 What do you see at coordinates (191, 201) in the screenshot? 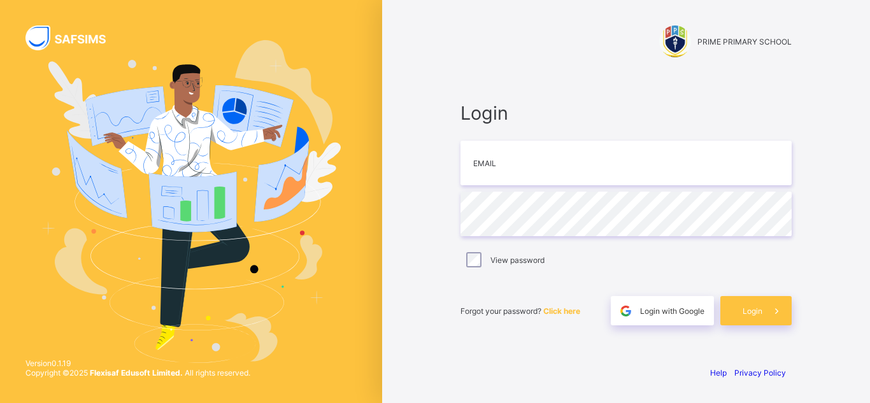
I see `img: Hero Image` at bounding box center [191, 201].